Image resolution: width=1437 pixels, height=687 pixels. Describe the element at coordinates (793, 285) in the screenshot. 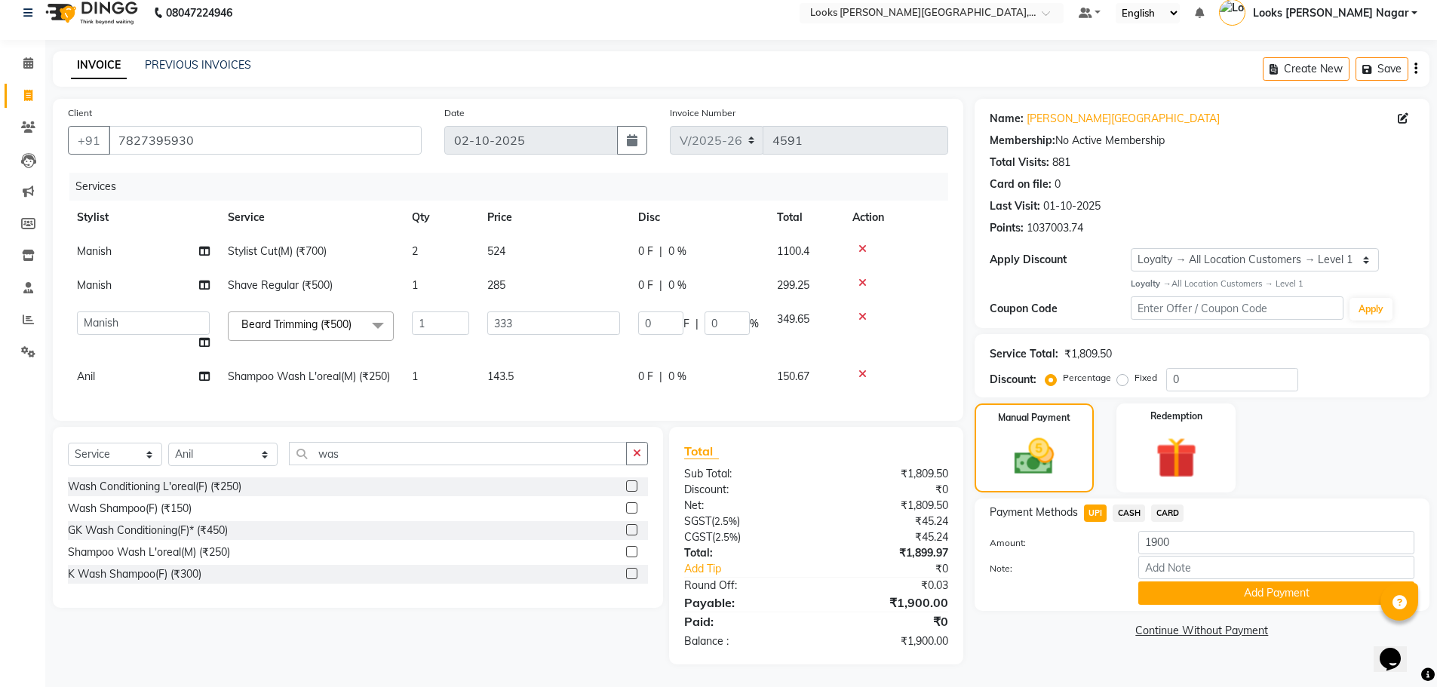

I see `span: 299.25` at that location.